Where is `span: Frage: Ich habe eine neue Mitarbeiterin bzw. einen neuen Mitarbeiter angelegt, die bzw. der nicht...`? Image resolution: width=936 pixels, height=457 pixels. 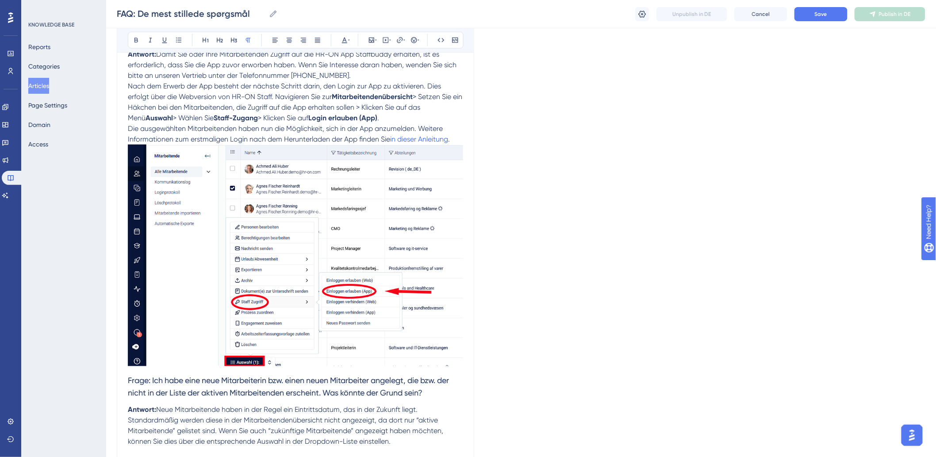
span: Frage: Ich habe eine neue Mitarbeiterin bzw. einen neuen Mitarbeiter angelegt, die bzw. der nicht... is located at coordinates (289, 387).